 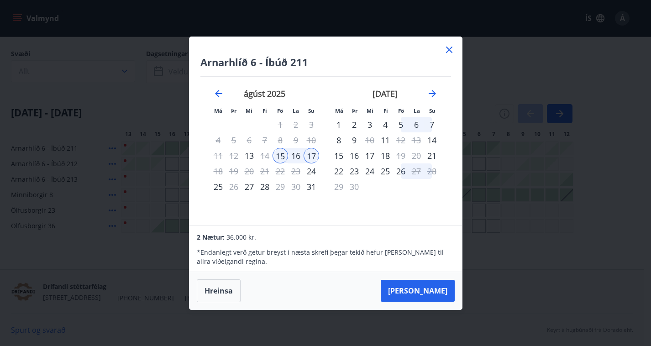 I want to click on td: Choose fimmtudagur, 18. september 2025 as your check-in date. It’s available., so click(x=385, y=156).